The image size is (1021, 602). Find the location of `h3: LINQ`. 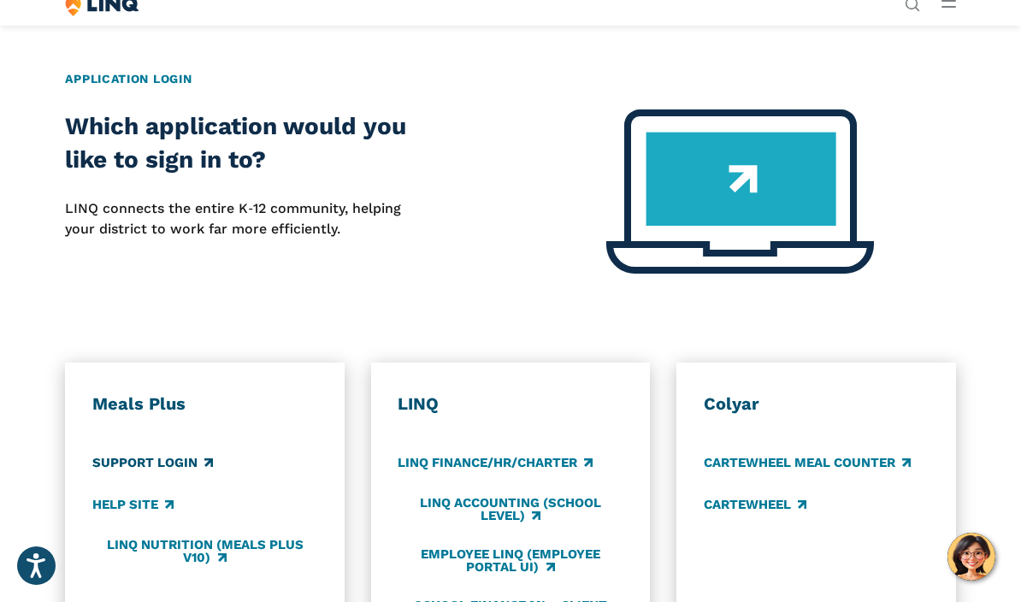

h3: LINQ is located at coordinates (511, 405).